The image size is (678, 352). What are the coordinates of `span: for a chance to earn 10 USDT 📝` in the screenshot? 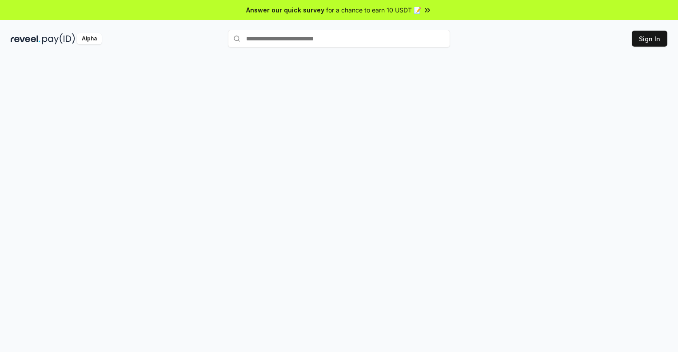 It's located at (373, 10).